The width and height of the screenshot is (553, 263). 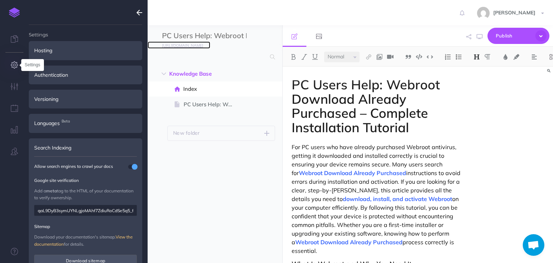 What do you see at coordinates (211, 104) in the screenshot?
I see `span: PC Users Help: Webroot Download Already Purchased – Complete Installation Tutorial` at bounding box center [211, 104].